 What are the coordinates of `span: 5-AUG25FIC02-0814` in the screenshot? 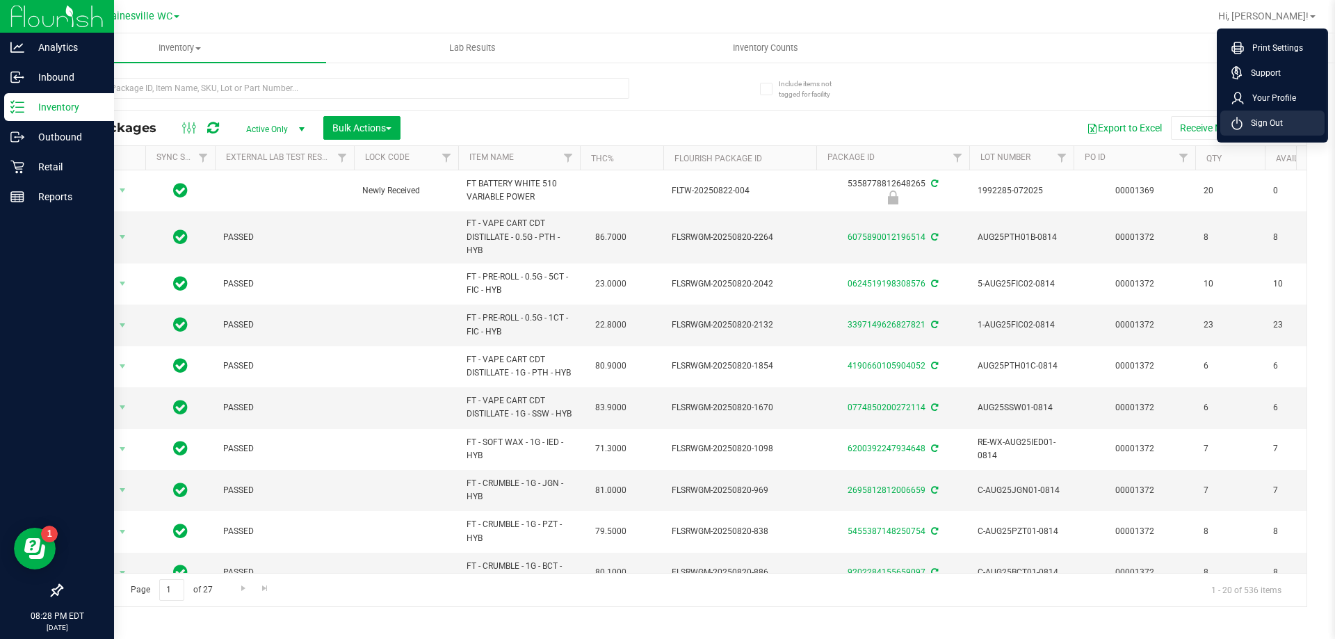 It's located at (1021, 284).